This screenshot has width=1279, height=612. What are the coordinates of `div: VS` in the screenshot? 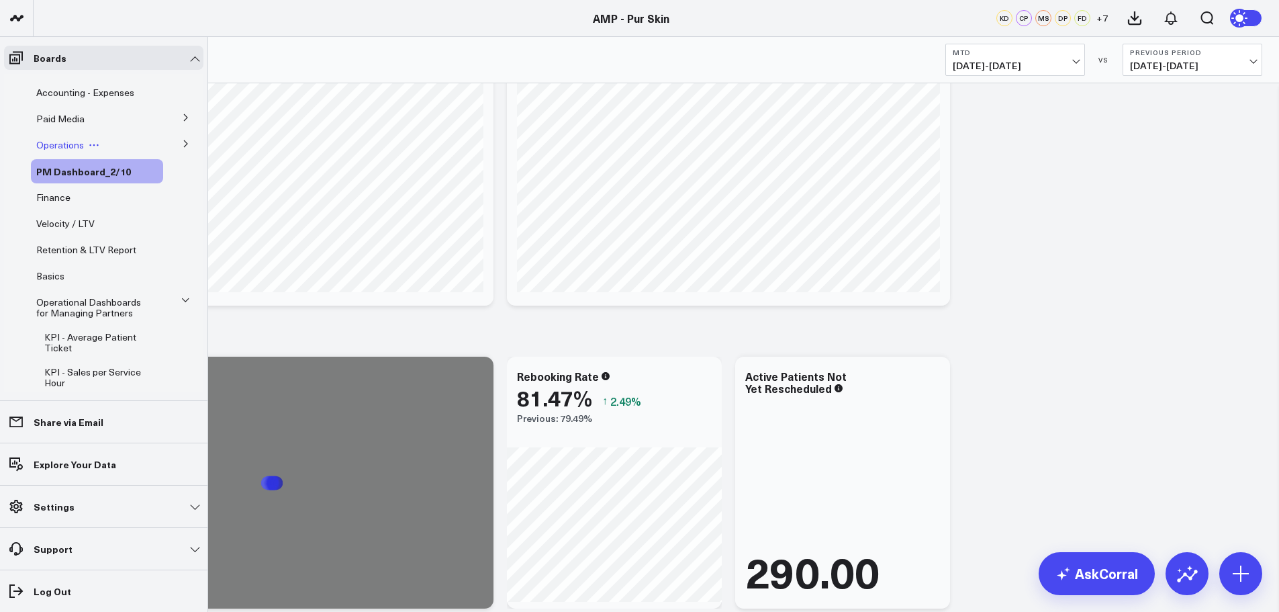 It's located at (1104, 60).